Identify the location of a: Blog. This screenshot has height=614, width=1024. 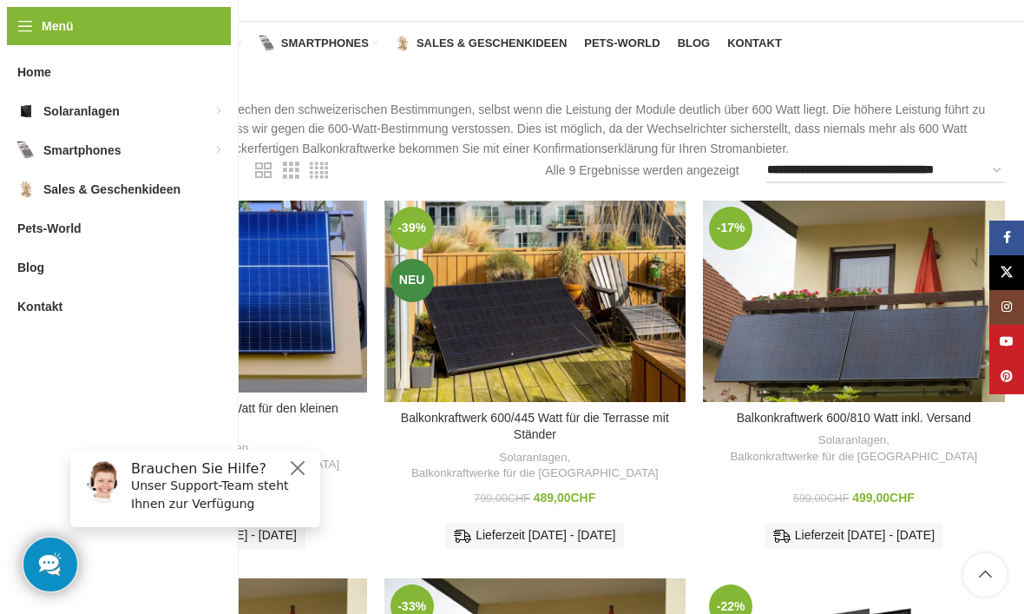
(695, 43).